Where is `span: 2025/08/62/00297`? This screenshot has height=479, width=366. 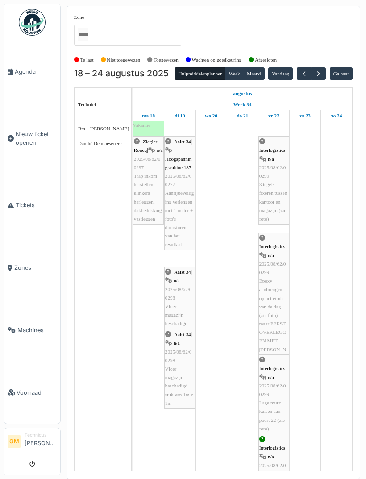
span: 2025/08/62/00297 is located at coordinates (147, 163).